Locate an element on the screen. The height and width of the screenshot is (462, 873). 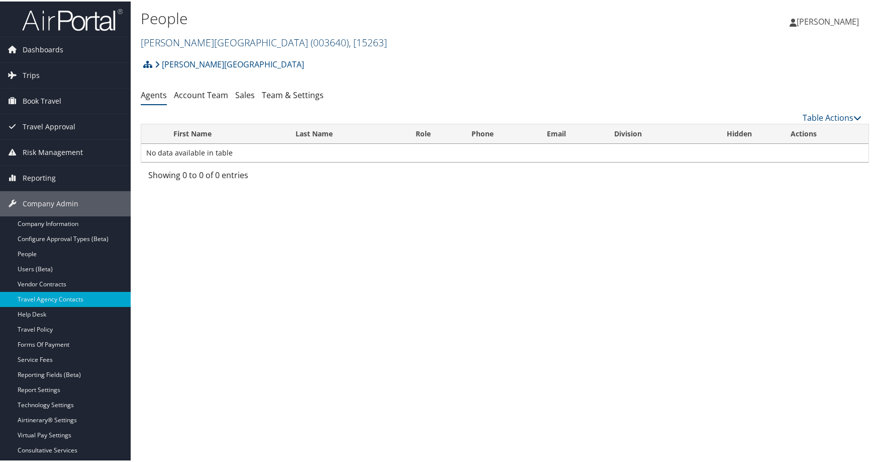
span: Dashboards is located at coordinates (43, 48).